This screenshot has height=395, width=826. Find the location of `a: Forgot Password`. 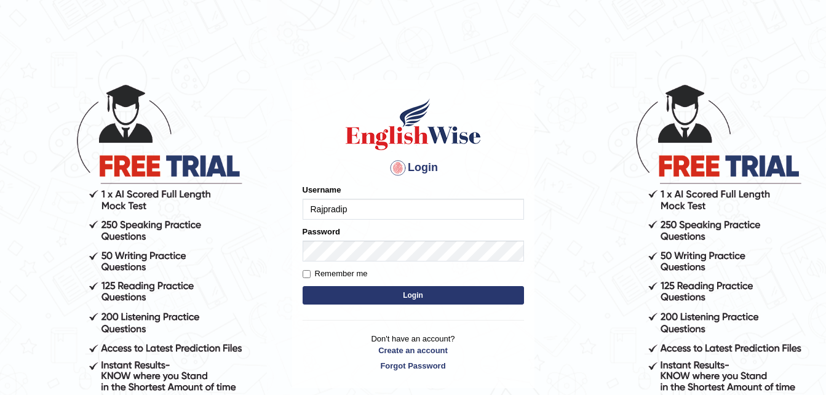

a: Forgot Password is located at coordinates (413, 365).